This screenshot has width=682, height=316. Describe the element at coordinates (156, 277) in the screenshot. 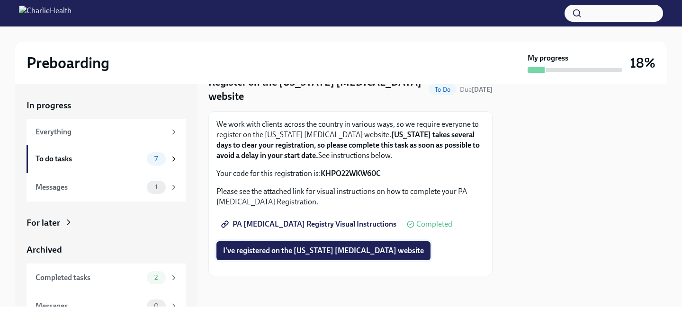

I see `span: 2` at that location.